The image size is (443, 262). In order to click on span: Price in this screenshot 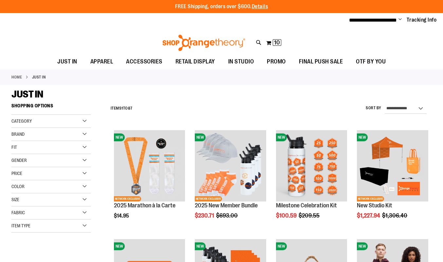, I will do `click(17, 174)`.